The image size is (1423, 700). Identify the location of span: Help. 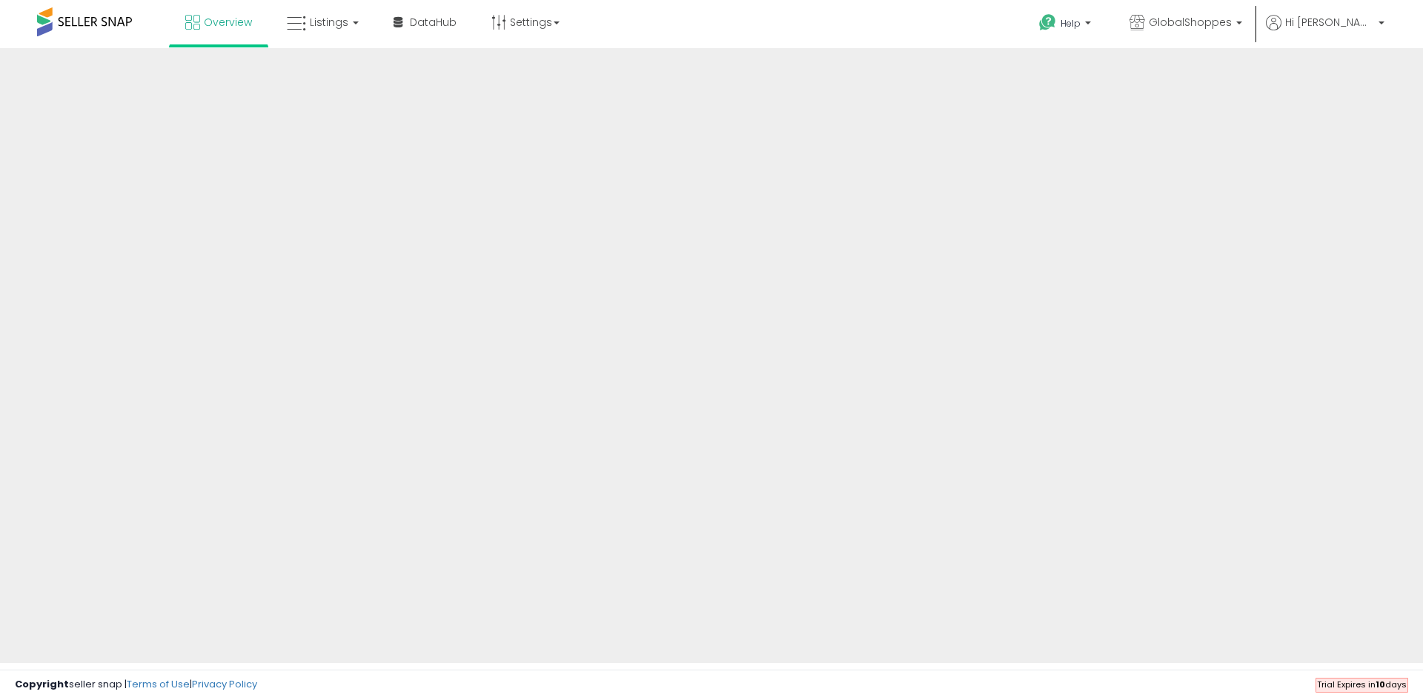
(1070, 23).